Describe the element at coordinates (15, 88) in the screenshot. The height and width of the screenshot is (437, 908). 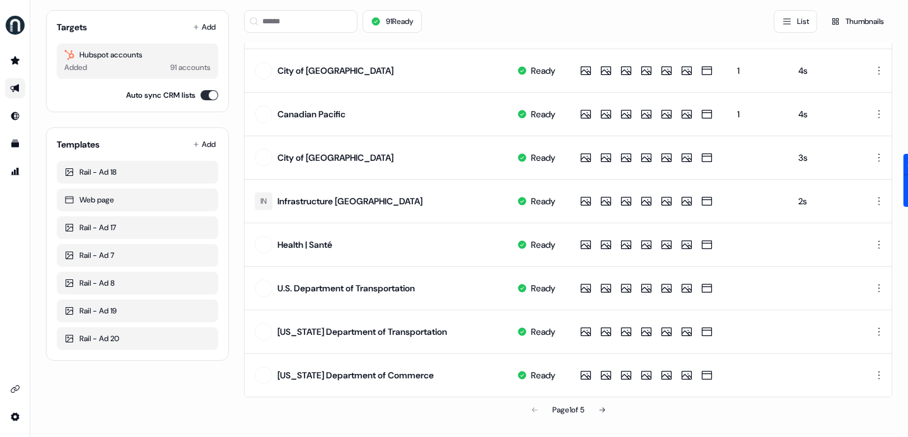
I see `a: Go to outbound experience` at that location.